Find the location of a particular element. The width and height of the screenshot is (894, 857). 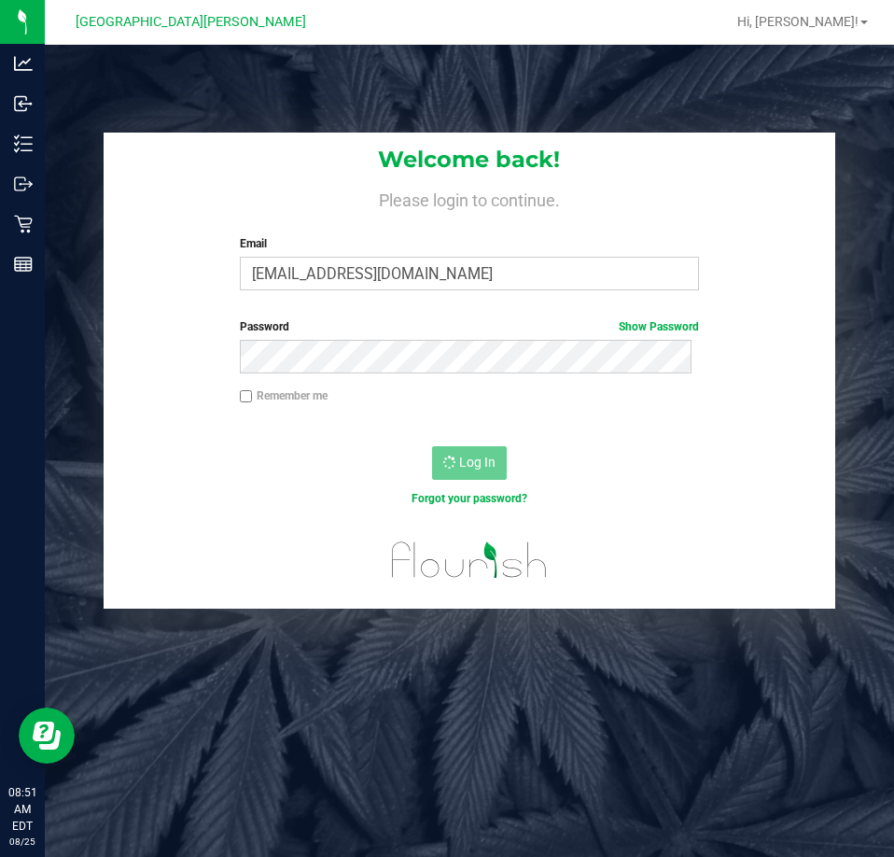

a: Show Password is located at coordinates (659, 327).